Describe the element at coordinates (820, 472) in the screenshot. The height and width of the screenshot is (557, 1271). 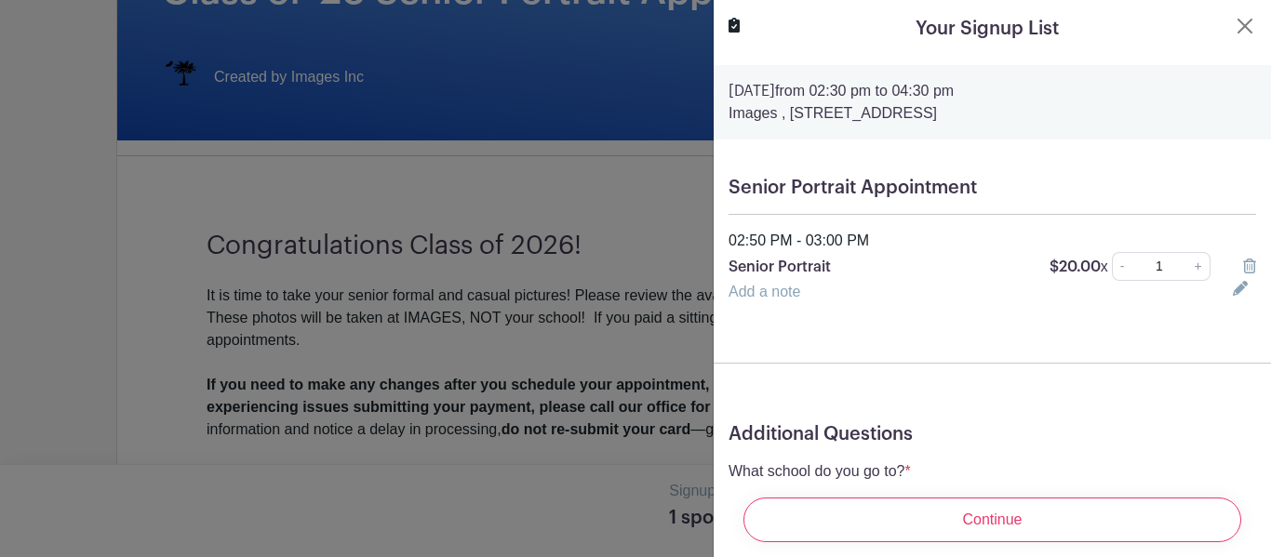
I see `p: What school do you go to?` at that location.